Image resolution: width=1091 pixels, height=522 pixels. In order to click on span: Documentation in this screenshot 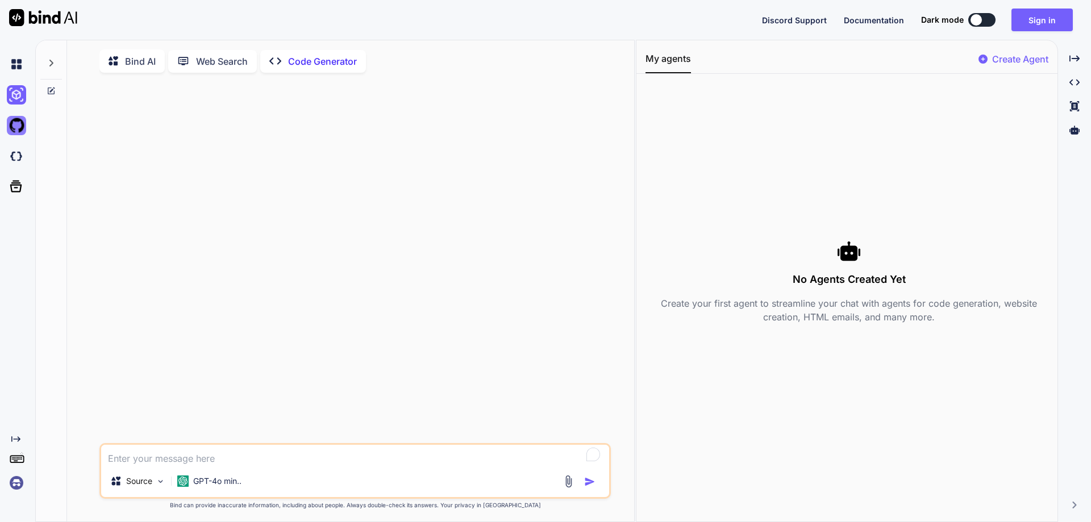, I will do `click(874, 20)`.